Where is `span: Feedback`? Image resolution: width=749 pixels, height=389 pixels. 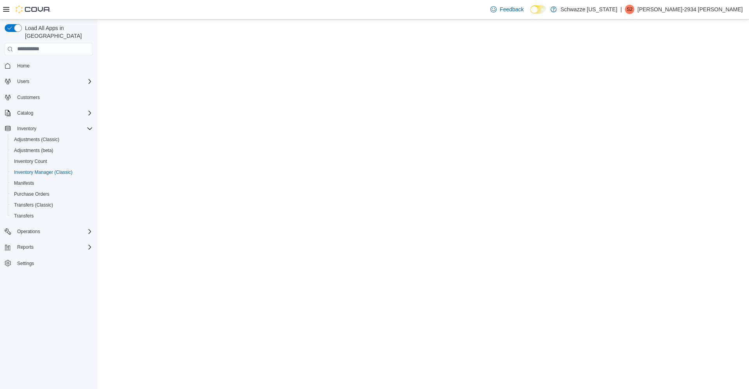
span: Feedback is located at coordinates (511, 9).